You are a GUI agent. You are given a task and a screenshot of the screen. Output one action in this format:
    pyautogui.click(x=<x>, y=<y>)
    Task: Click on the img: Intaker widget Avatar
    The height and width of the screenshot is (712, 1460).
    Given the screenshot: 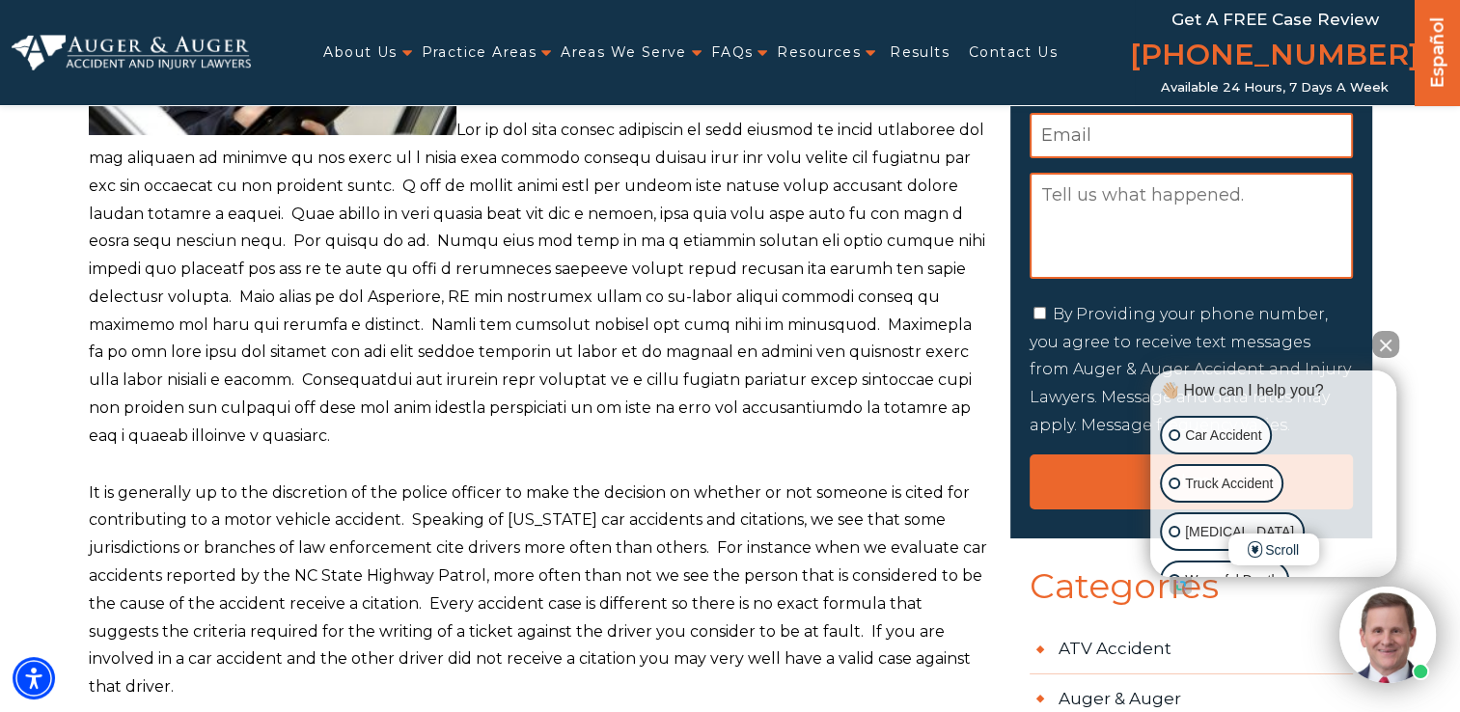 What is the action you would take?
    pyautogui.click(x=1387, y=635)
    